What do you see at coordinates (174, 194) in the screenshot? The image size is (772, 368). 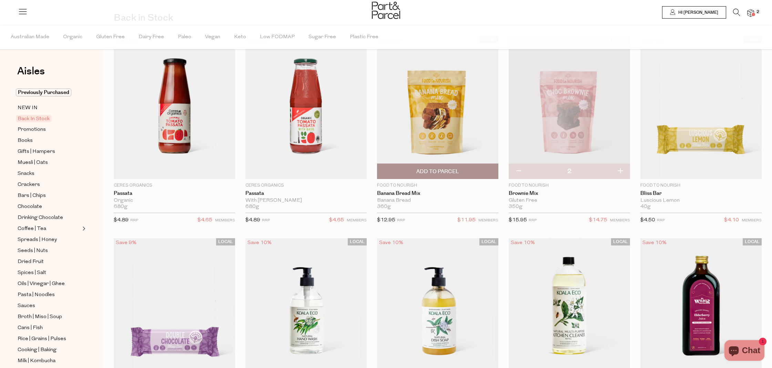 I see `a: Passata` at bounding box center [174, 194].